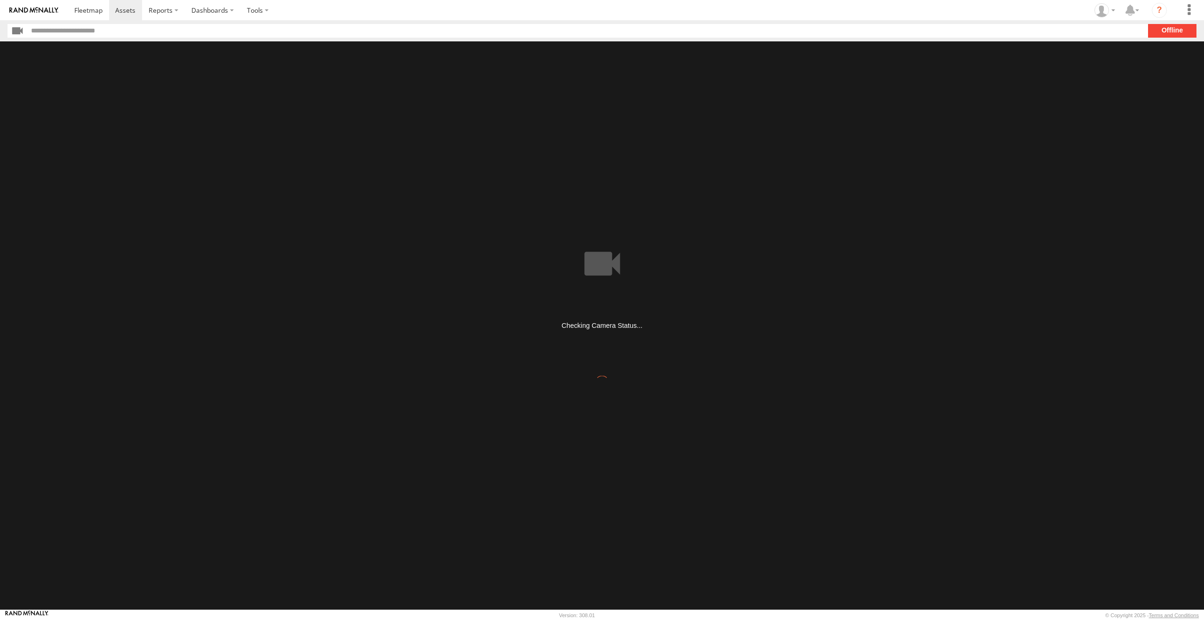 The image size is (1204, 620). Describe the element at coordinates (27, 615) in the screenshot. I see `a: Visit our Website` at that location.